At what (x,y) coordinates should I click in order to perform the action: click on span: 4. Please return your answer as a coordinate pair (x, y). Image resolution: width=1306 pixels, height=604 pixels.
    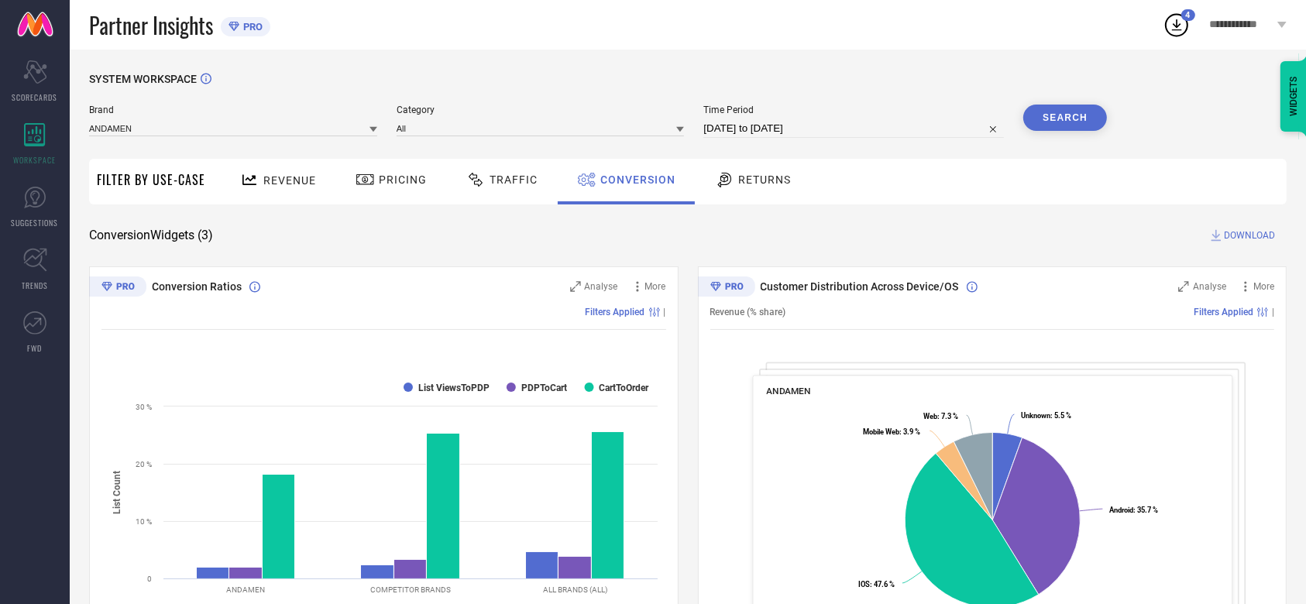
    Looking at the image, I should click on (1188, 15).